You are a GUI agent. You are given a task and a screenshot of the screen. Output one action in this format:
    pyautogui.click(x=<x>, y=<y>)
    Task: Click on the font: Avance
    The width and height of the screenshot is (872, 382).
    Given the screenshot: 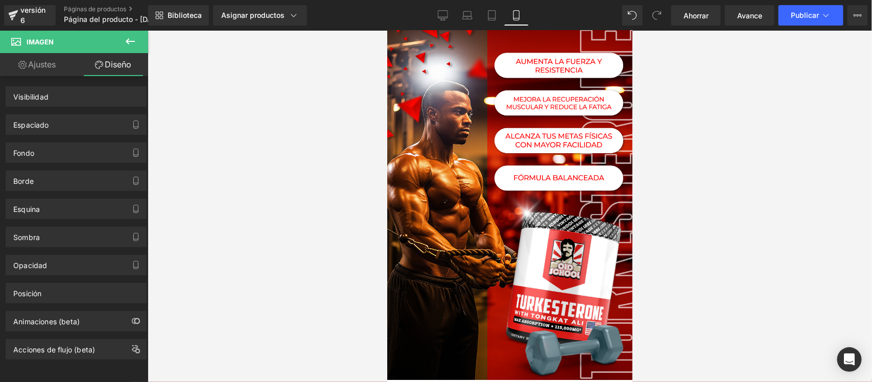 What is the action you would take?
    pyautogui.click(x=750, y=15)
    